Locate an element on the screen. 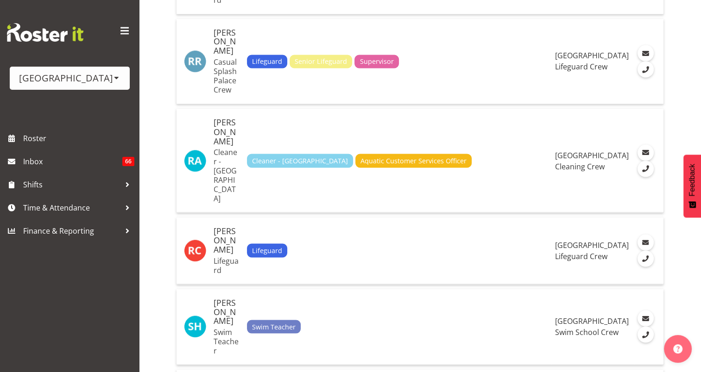  button: Feedback - Show survey is located at coordinates (692, 186).